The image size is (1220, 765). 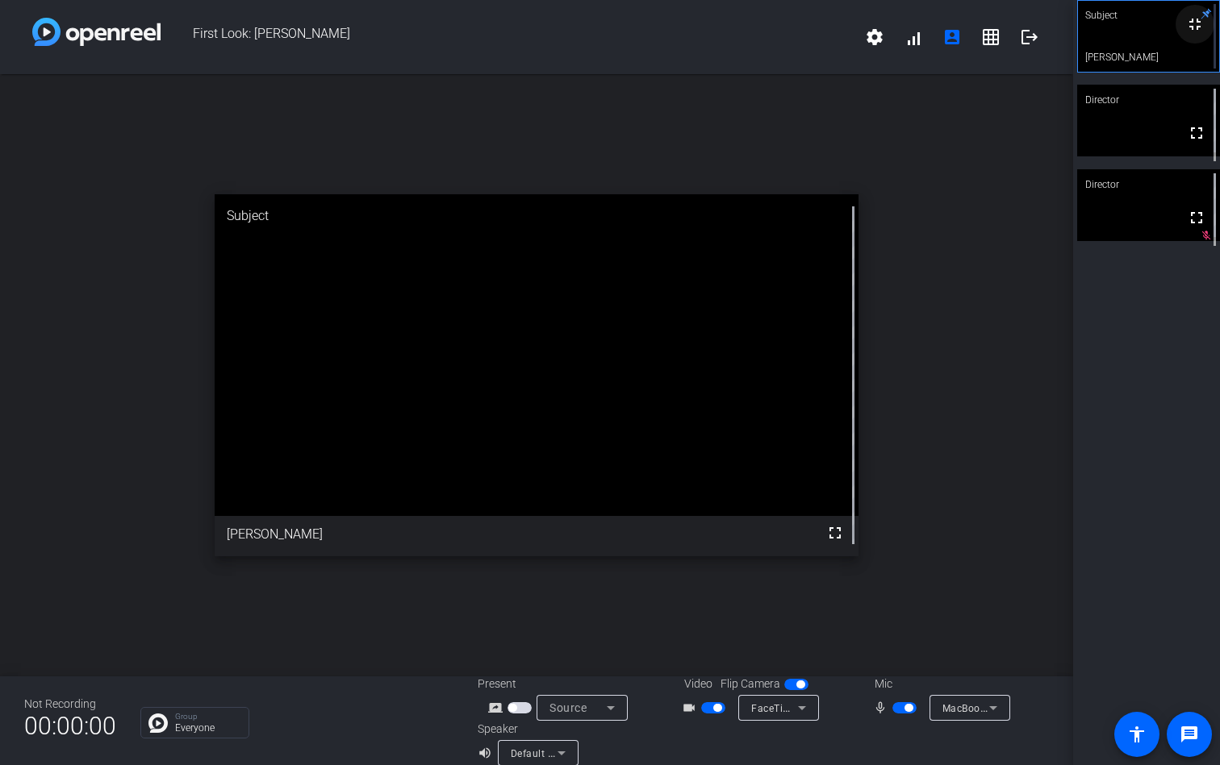 What do you see at coordinates (1024, 708) in the screenshot?
I see `span: MacBook Pro Microphone (Built-in)` at bounding box center [1024, 708].